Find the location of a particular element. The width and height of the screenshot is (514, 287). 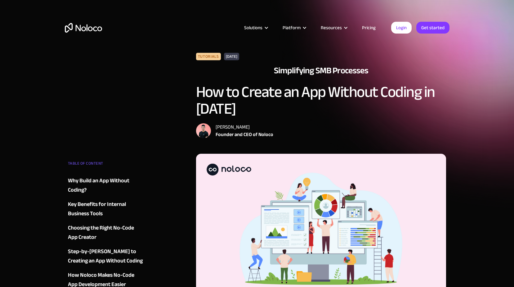

div: Founder and CEO of Noloco is located at coordinates (245, 134).